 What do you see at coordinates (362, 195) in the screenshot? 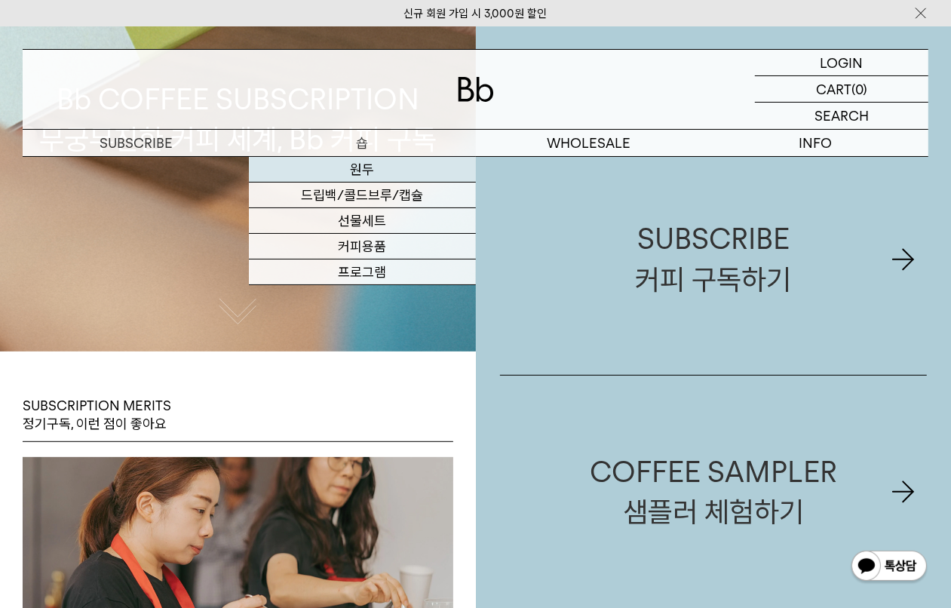
I see `a: 드립백/콜드브루/캡슐` at bounding box center [362, 195].